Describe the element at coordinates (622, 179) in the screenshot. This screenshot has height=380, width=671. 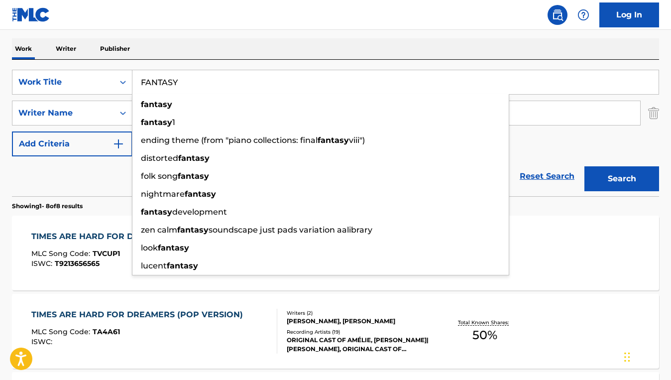
I see `button: Search` at that location.